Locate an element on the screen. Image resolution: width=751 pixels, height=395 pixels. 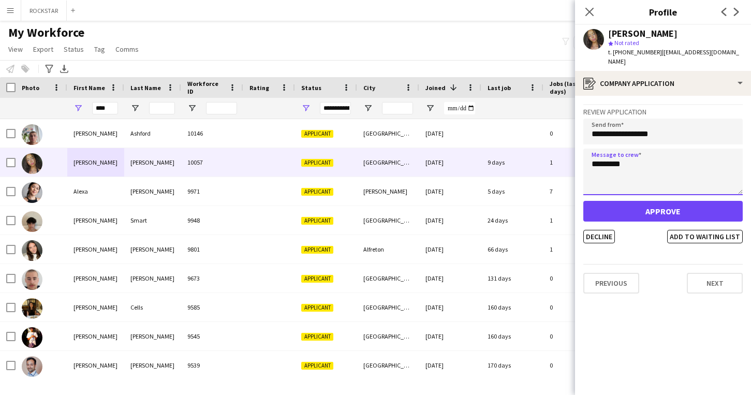
div: 9948 is located at coordinates (212, 220).